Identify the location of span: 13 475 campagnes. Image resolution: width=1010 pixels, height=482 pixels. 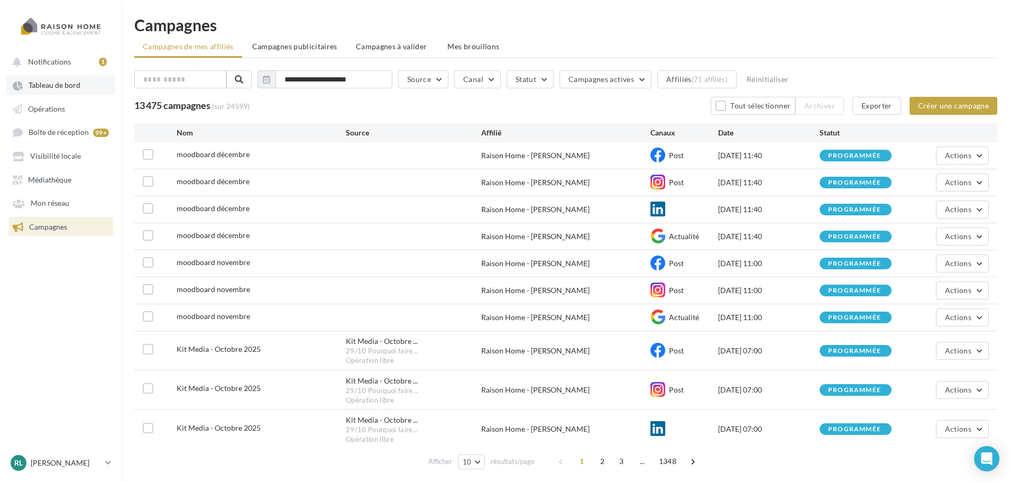
(172, 105).